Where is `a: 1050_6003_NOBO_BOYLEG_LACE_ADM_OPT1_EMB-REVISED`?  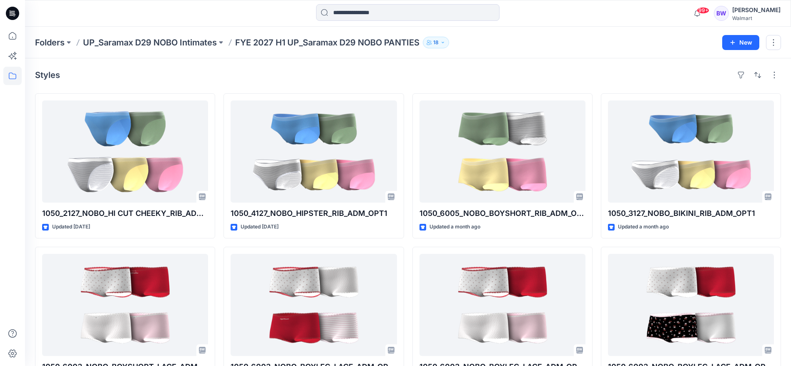 a: 1050_6003_NOBO_BOYLEG_LACE_ADM_OPT1_EMB-REVISED is located at coordinates (314, 305).